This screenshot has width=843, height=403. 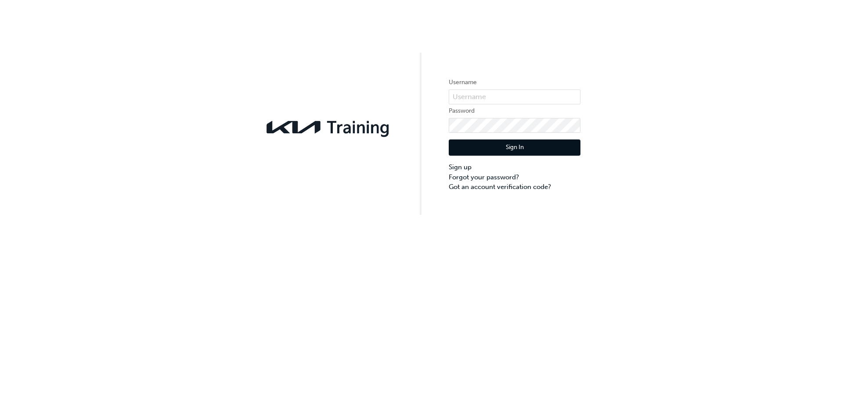 What do you see at coordinates (514, 111) in the screenshot?
I see `label: Password` at bounding box center [514, 111].